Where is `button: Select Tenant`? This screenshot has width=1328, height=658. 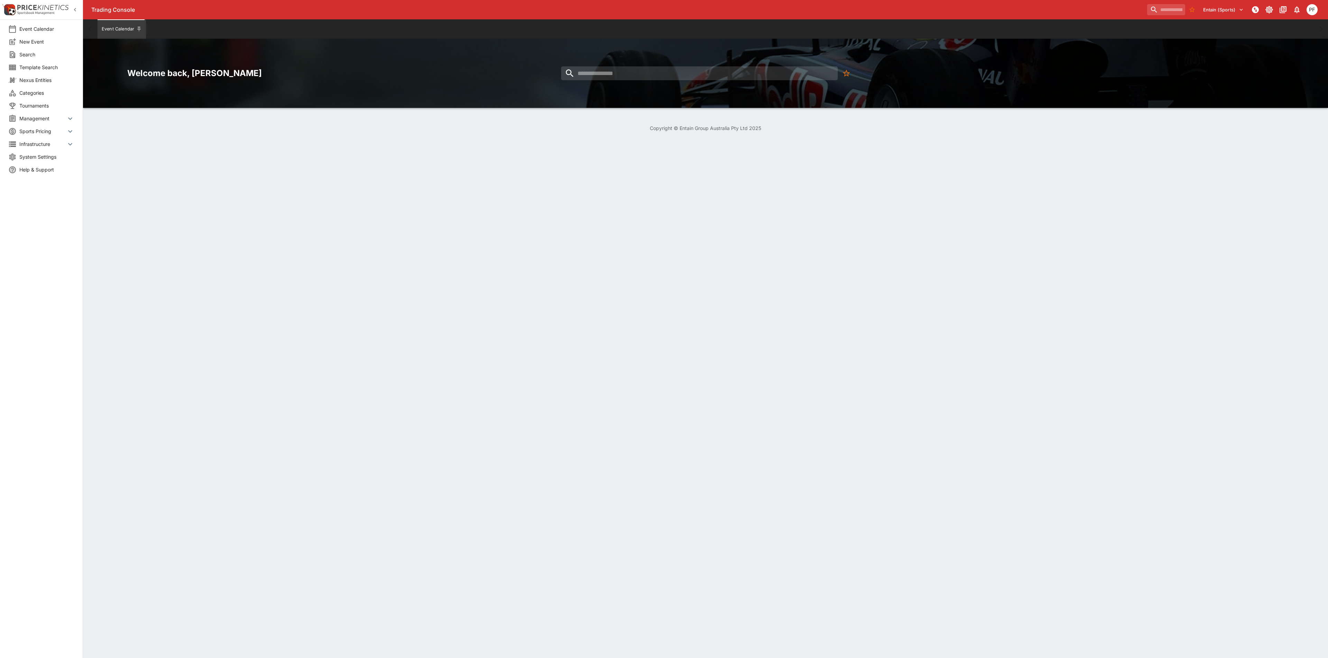
button: Select Tenant is located at coordinates (1223, 10).